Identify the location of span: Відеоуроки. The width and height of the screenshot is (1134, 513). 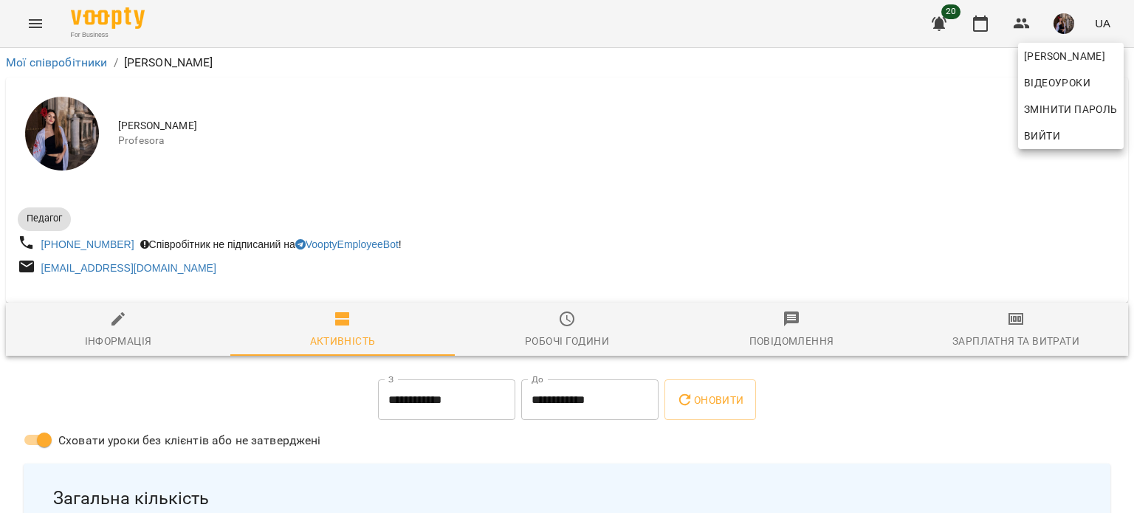
(1057, 83).